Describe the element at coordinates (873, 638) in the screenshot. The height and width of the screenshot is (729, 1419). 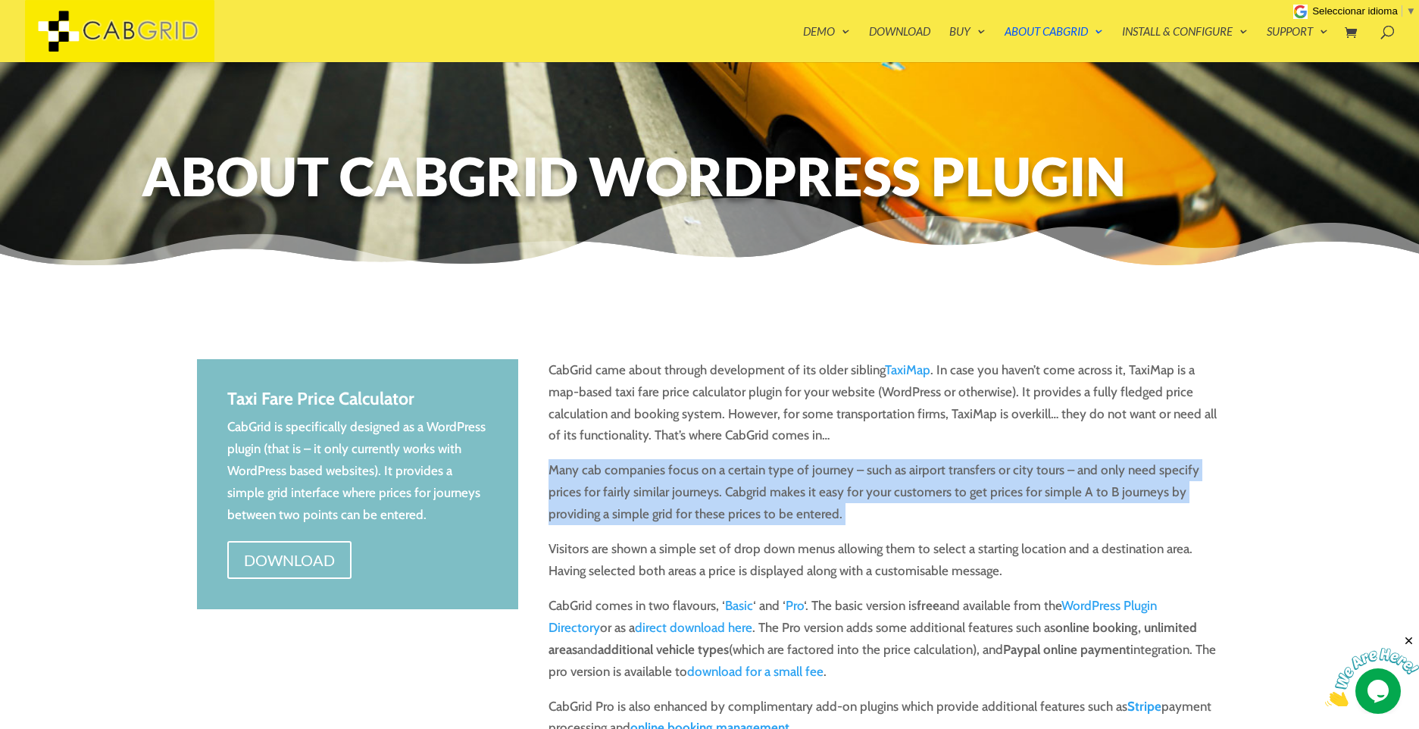
I see `strong: unlimited areas` at that location.